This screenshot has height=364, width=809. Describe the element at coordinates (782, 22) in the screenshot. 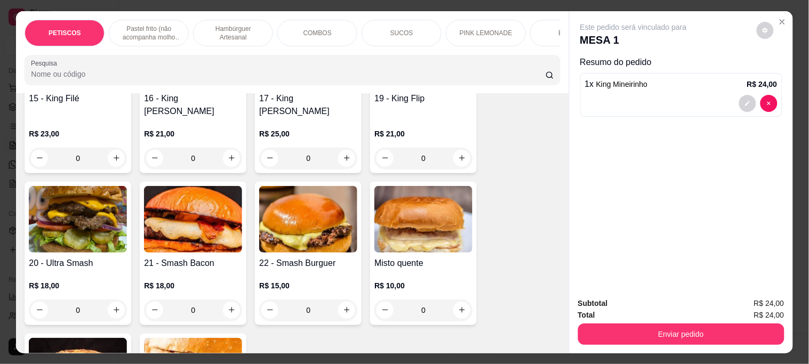

I see `button: Close` at that location.